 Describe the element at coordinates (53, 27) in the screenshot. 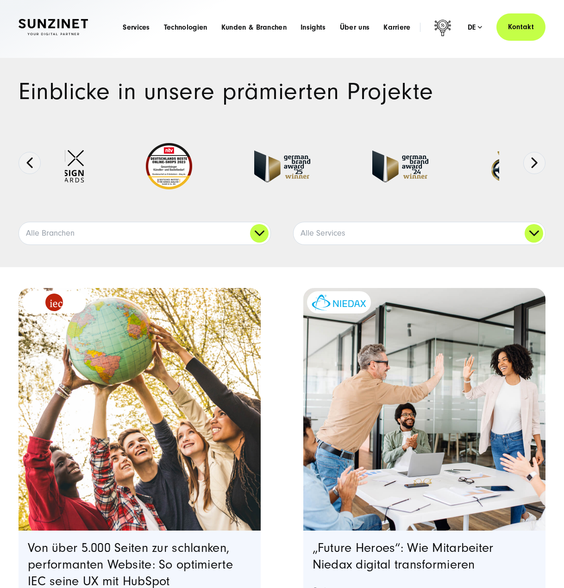

I see `img: SUNZINET Full Service Digital Agentur` at that location.